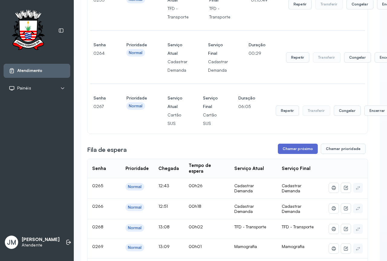 Image resolution: width=387 pixels, height=261 pixels. I want to click on span: 13:08, so click(164, 227).